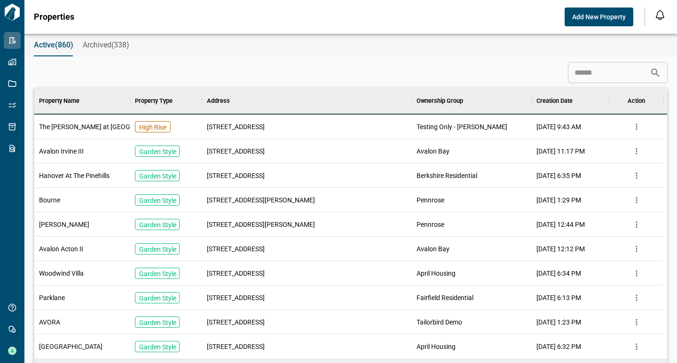 Image resolution: width=677 pixels, height=363 pixels. Describe the element at coordinates (61, 249) in the screenshot. I see `span: Avalon Acton II` at that location.